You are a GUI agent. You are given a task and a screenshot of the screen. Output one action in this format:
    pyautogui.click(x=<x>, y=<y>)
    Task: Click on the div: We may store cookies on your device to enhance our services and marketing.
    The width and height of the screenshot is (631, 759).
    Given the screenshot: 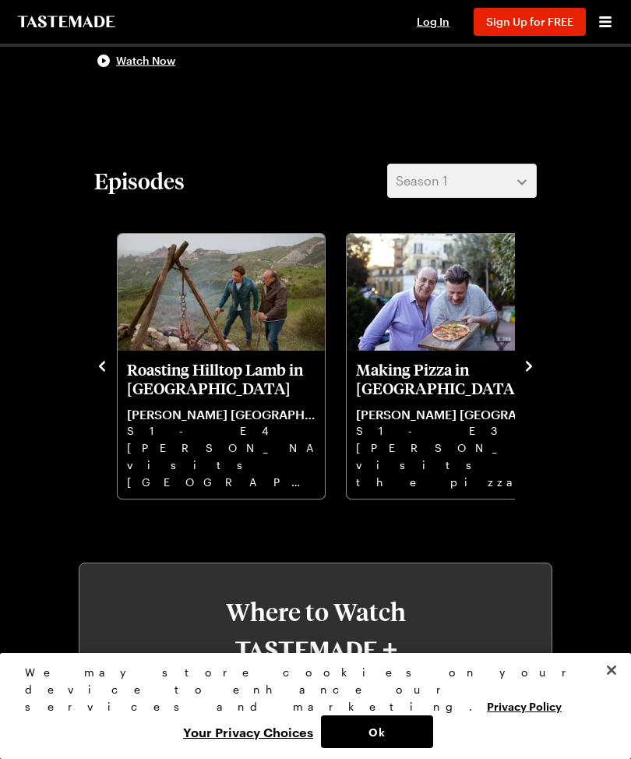 What is the action you would take?
    pyautogui.click(x=309, y=690)
    